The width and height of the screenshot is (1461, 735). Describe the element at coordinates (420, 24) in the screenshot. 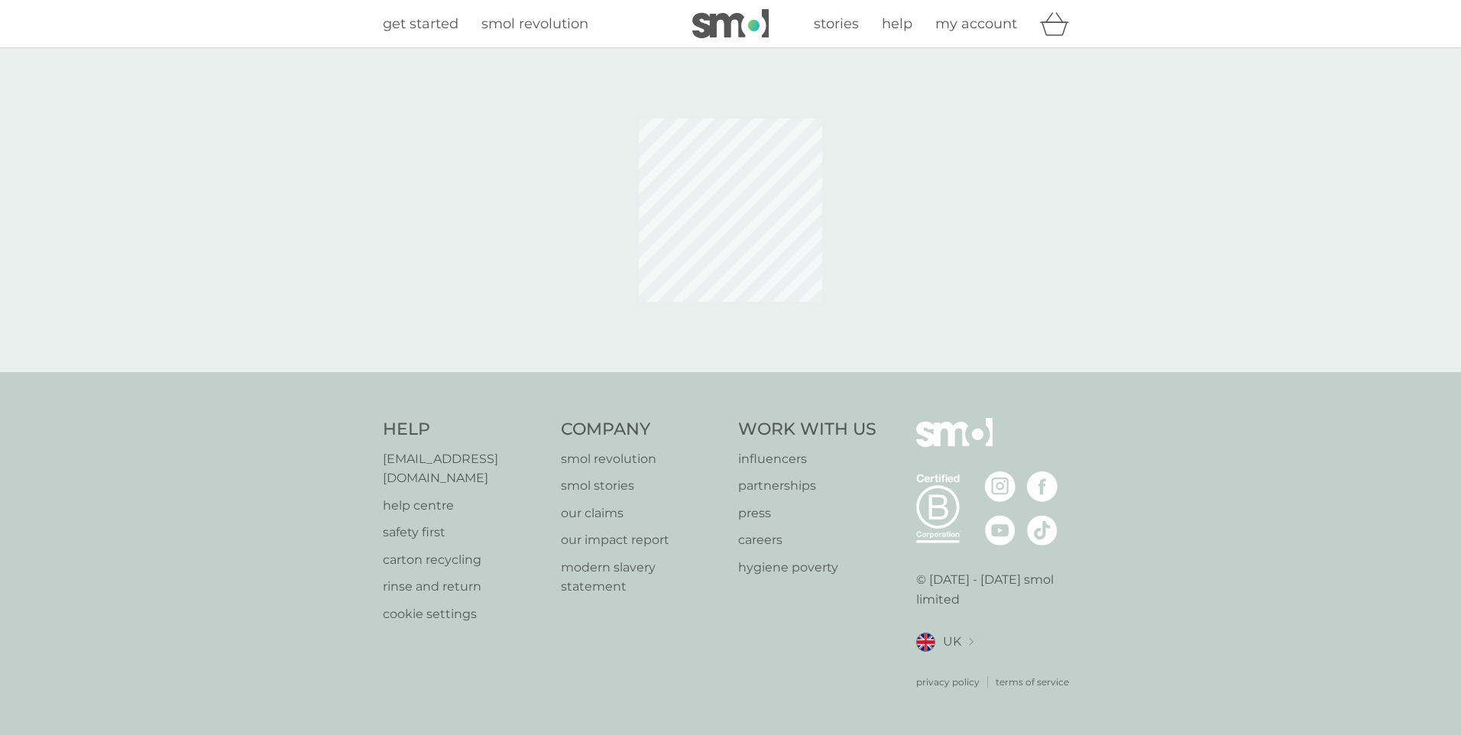

I see `a: get started` at that location.